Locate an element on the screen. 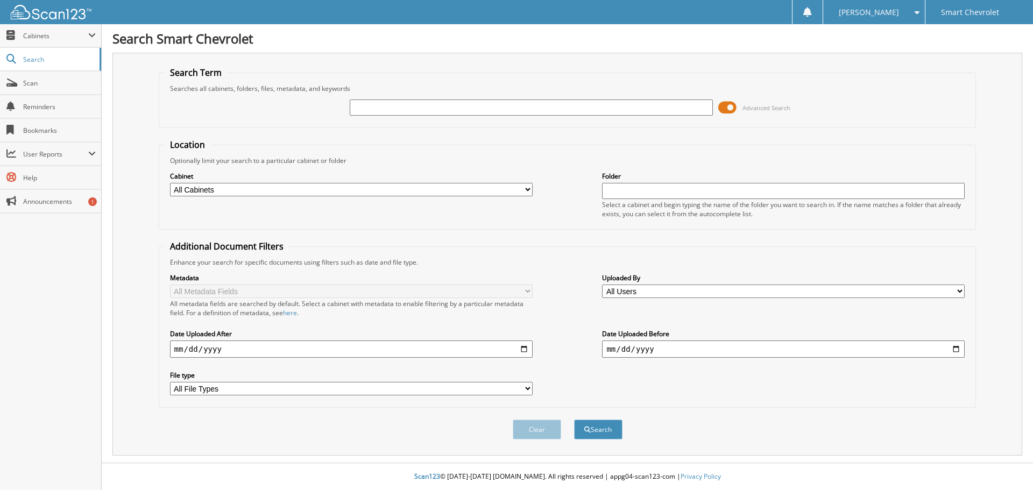  label: Folder is located at coordinates (783, 176).